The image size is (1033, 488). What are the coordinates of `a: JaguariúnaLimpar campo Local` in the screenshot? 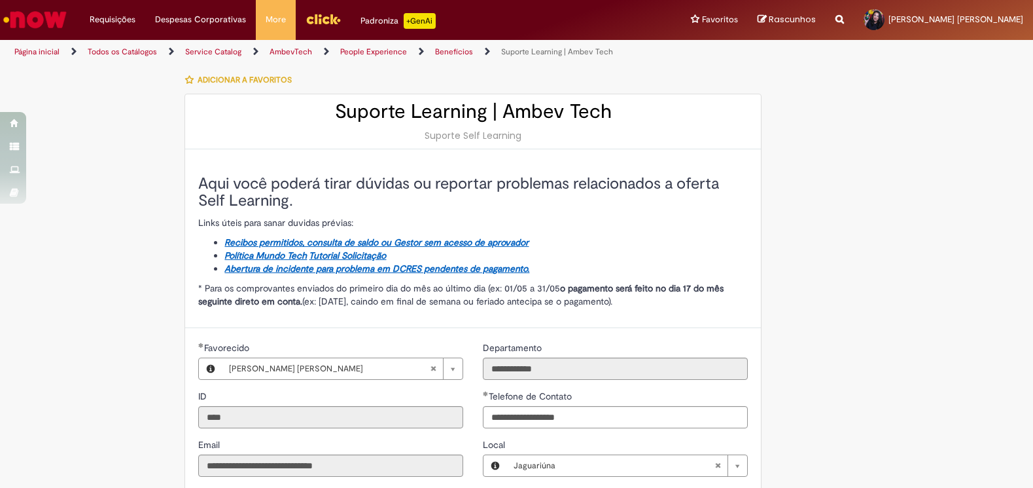 It's located at (627, 465).